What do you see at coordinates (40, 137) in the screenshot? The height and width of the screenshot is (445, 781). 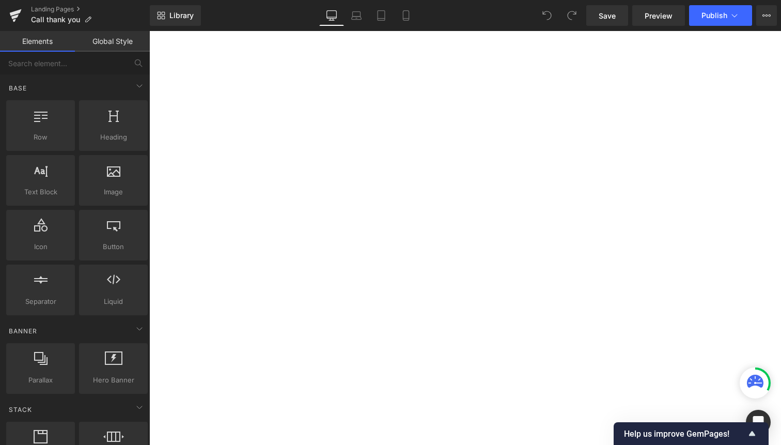 I see `span: Row` at bounding box center [40, 137].